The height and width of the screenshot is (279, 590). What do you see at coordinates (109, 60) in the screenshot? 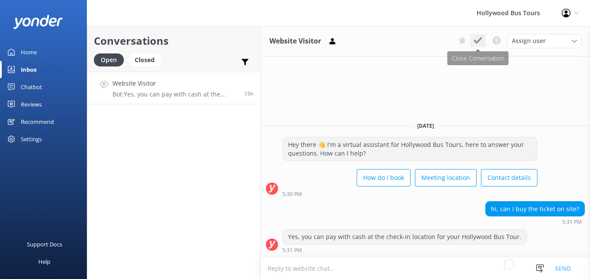
I see `div: Open` at bounding box center [109, 60].